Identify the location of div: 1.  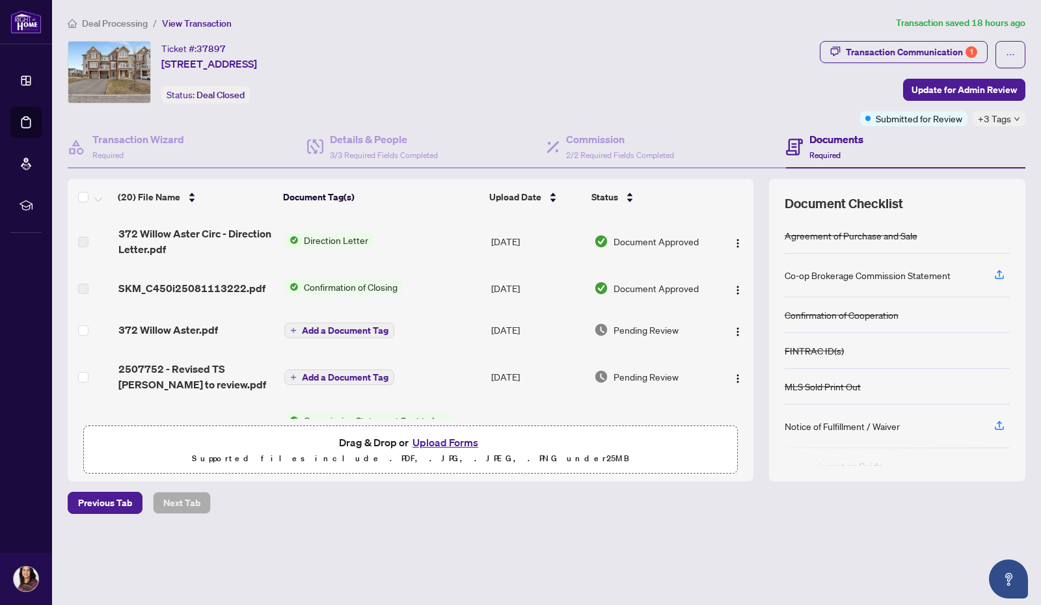
(972, 52).